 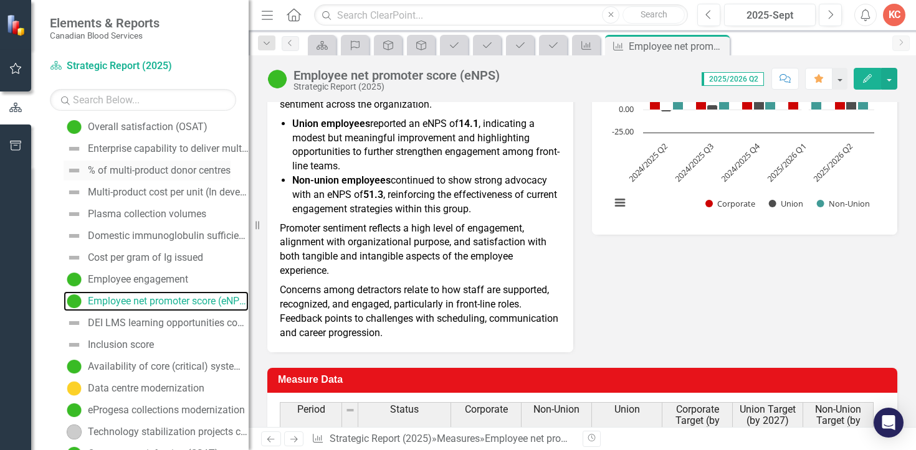 I want to click on span: Non-Union Target (by 2027), so click(x=838, y=421).